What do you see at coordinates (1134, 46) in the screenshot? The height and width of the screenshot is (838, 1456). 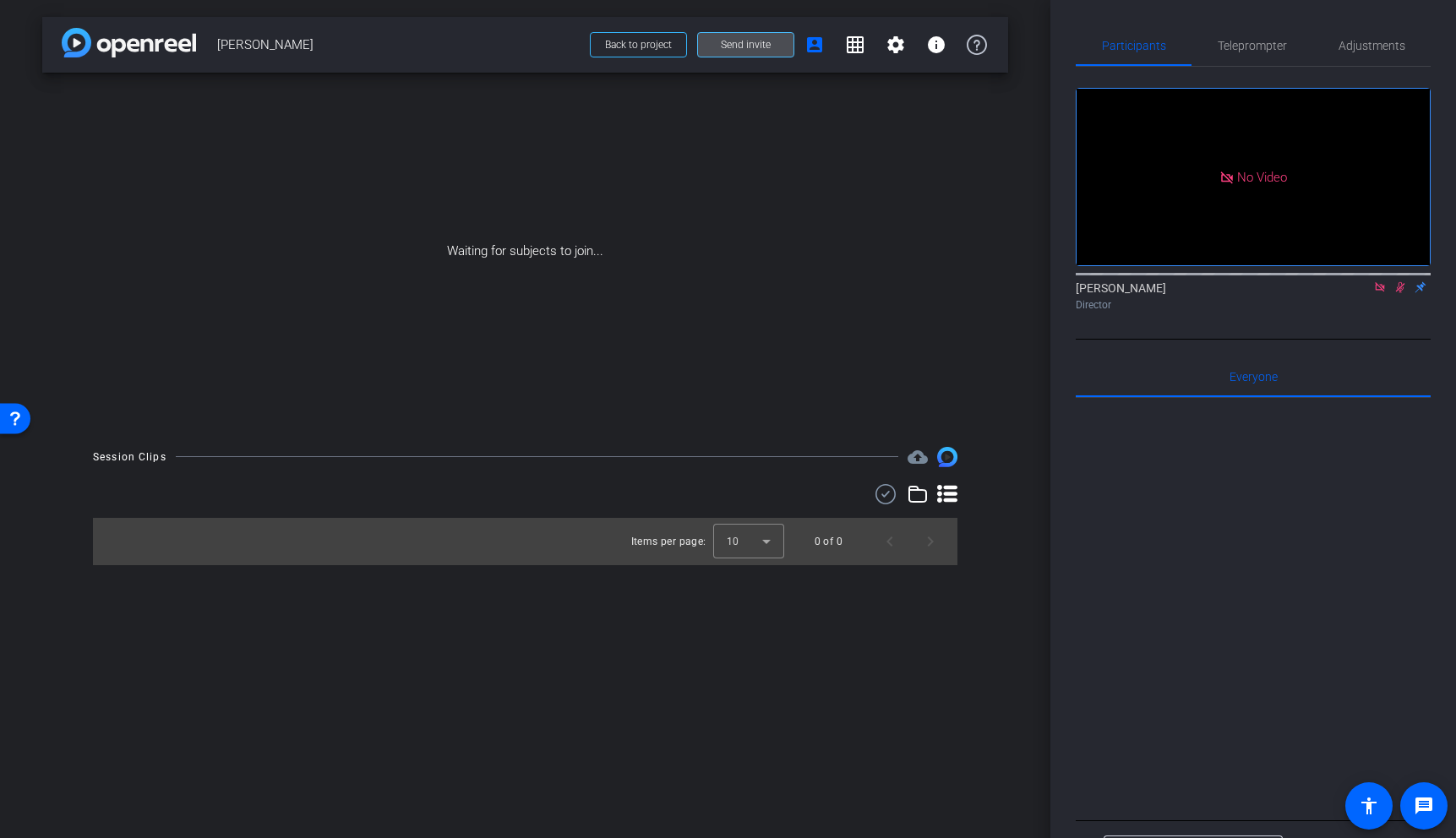 I see `span: Participants` at bounding box center [1134, 46].